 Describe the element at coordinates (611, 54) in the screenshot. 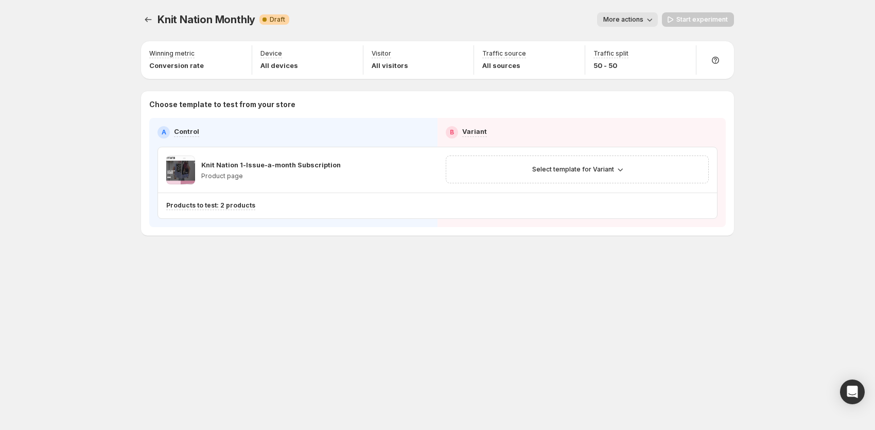

I see `p: Traffic split` at that location.